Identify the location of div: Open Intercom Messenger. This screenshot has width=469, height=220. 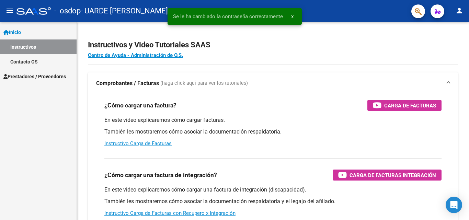
(454, 205).